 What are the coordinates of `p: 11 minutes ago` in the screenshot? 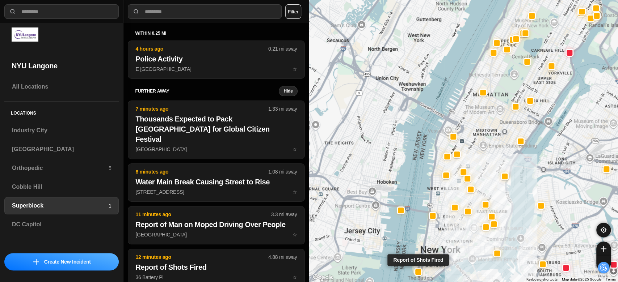 It's located at (203, 215).